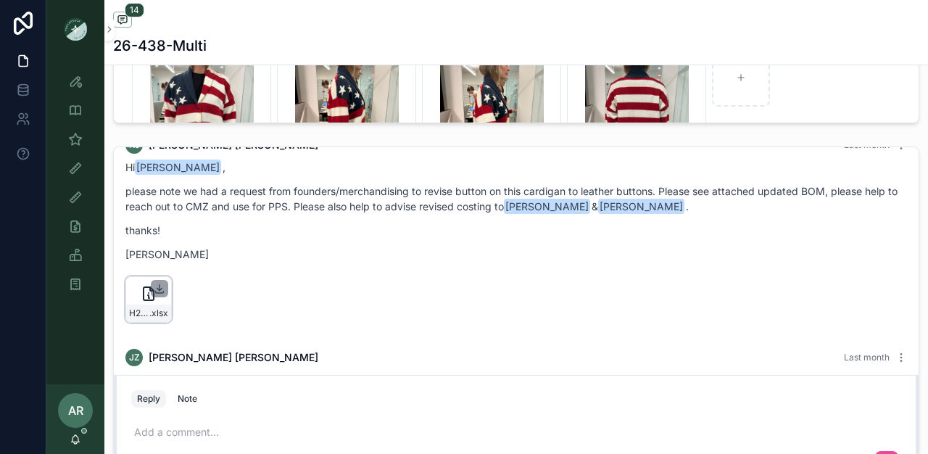 This screenshot has height=454, width=928. Describe the element at coordinates (75, 29) in the screenshot. I see `img: App logo` at that location.